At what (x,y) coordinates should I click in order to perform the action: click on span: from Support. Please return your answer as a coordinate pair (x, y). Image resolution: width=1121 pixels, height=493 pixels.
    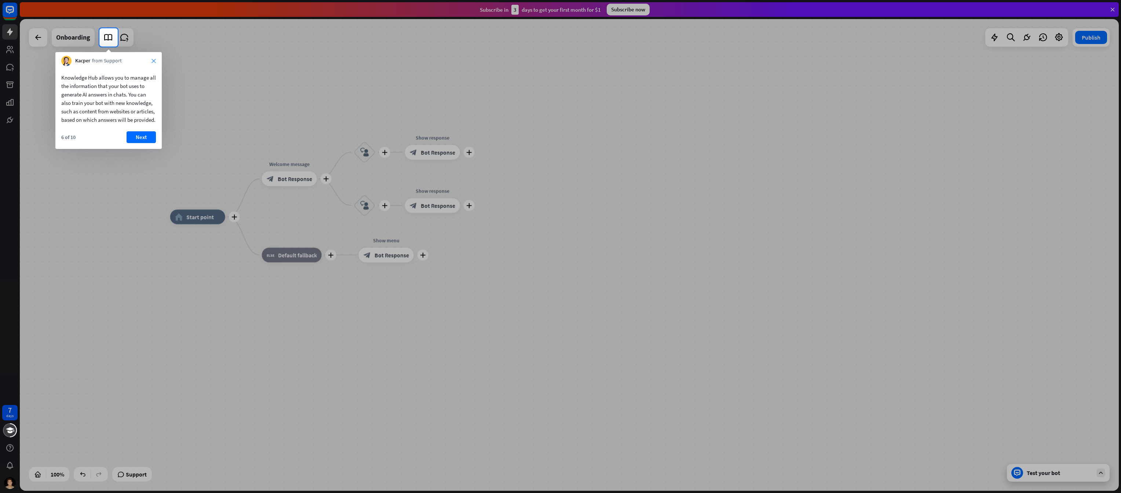
    Looking at the image, I should click on (107, 61).